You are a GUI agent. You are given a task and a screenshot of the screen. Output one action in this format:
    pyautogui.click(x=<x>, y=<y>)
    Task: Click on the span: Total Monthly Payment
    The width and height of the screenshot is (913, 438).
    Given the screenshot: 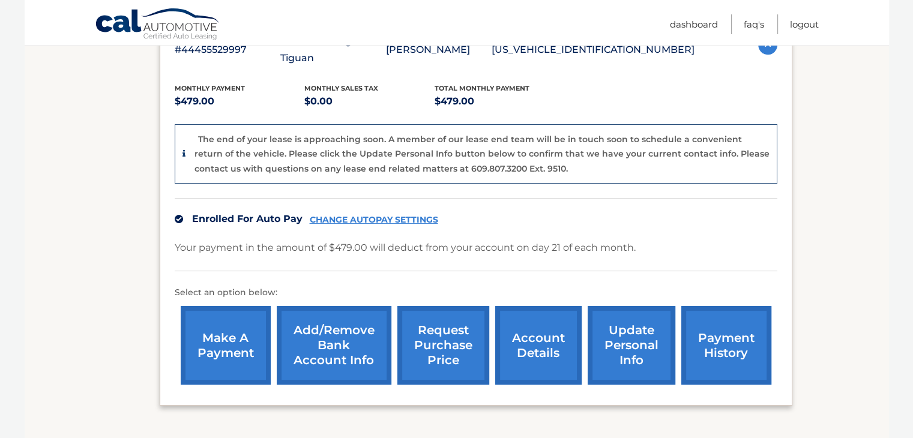 What is the action you would take?
    pyautogui.click(x=482, y=88)
    